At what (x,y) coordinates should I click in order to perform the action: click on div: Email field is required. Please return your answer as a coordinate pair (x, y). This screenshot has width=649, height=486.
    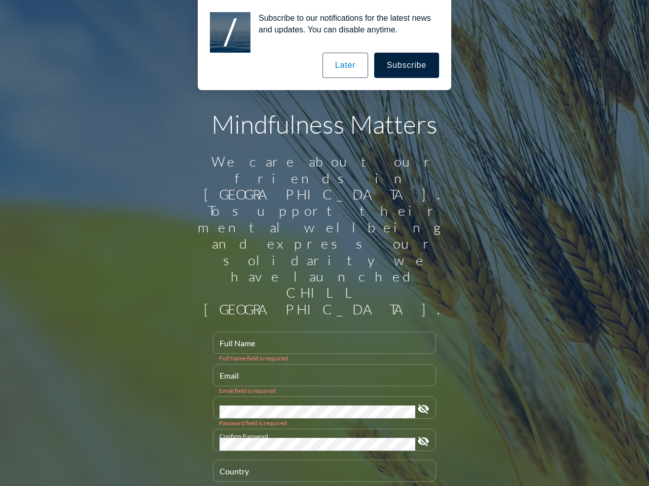
    Looking at the image, I should click on (324, 391).